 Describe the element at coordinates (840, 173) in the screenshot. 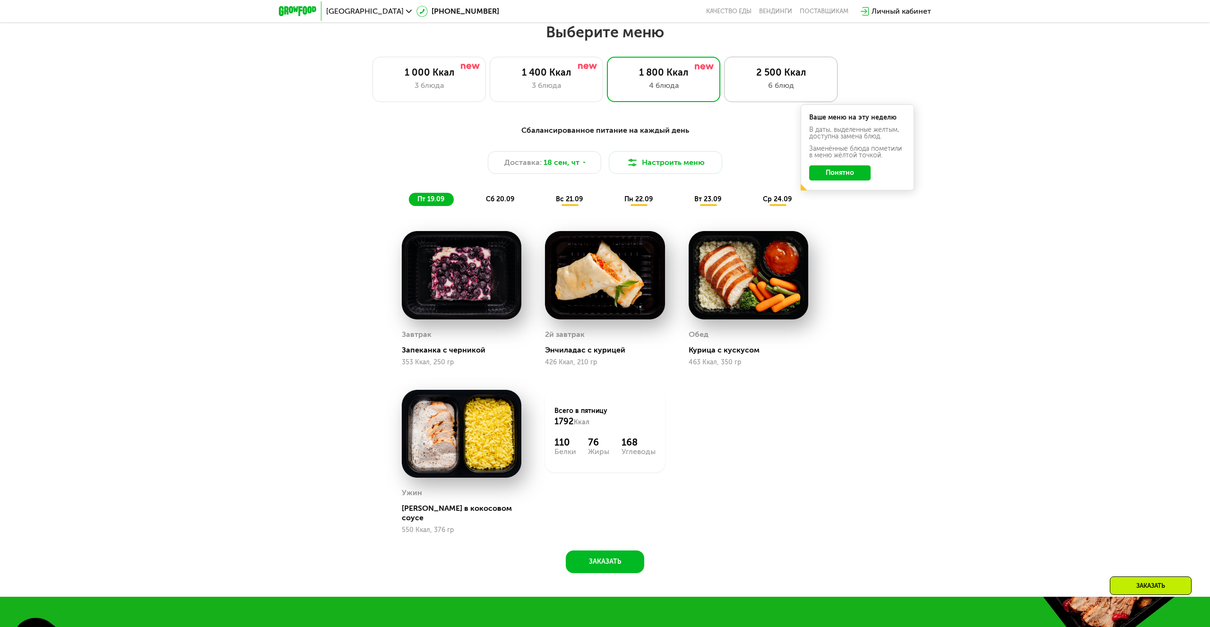

I see `button: Понятно` at that location.